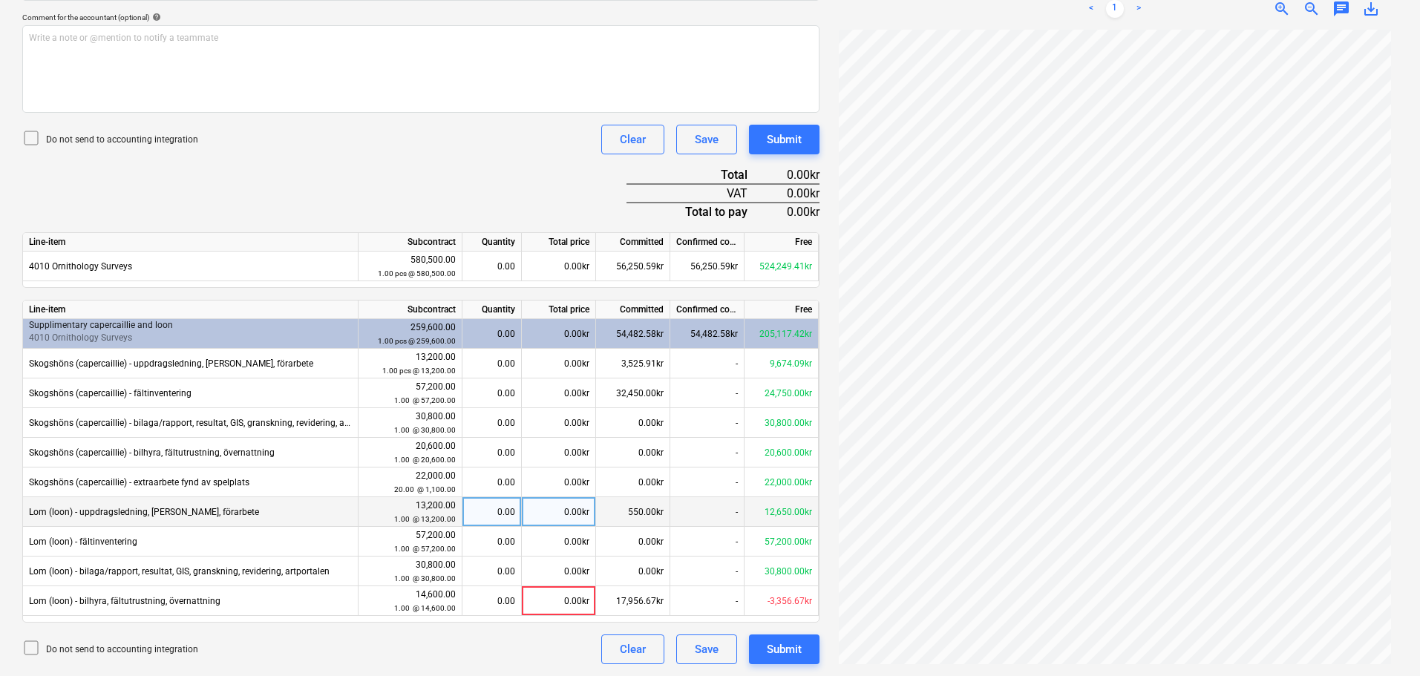  Describe the element at coordinates (424, 548) in the screenshot. I see `small: 1.00 @ 57,200.00` at that location.